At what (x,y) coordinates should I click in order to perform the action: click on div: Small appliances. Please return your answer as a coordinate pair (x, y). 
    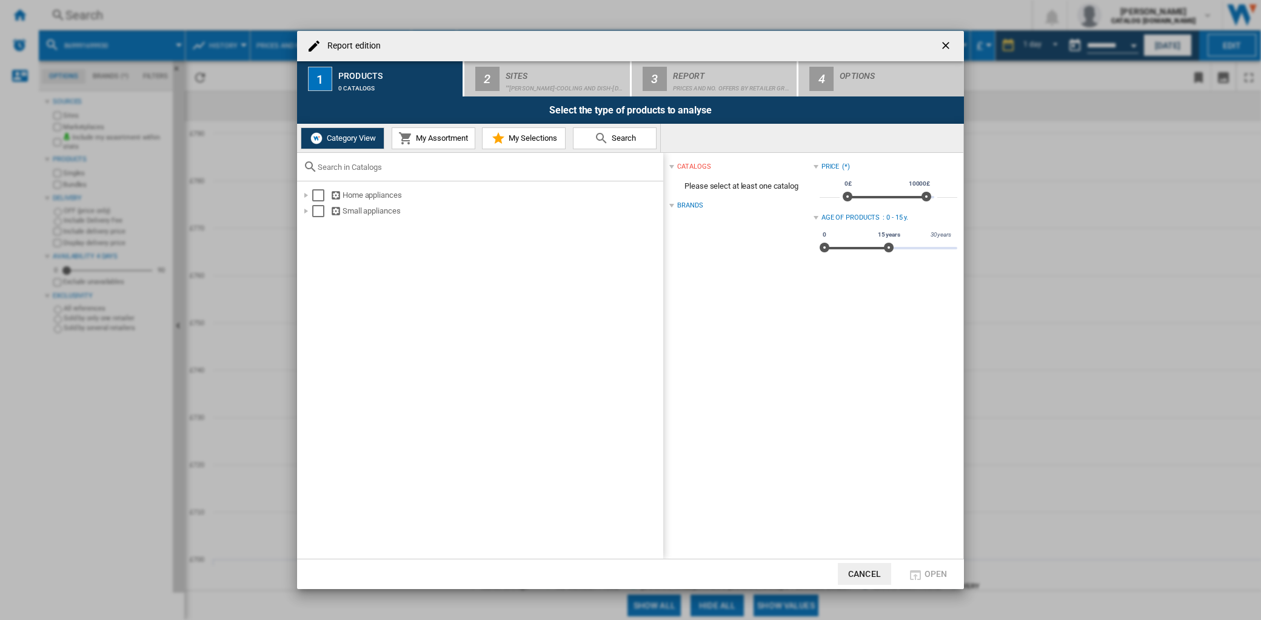
    Looking at the image, I should click on (496, 211).